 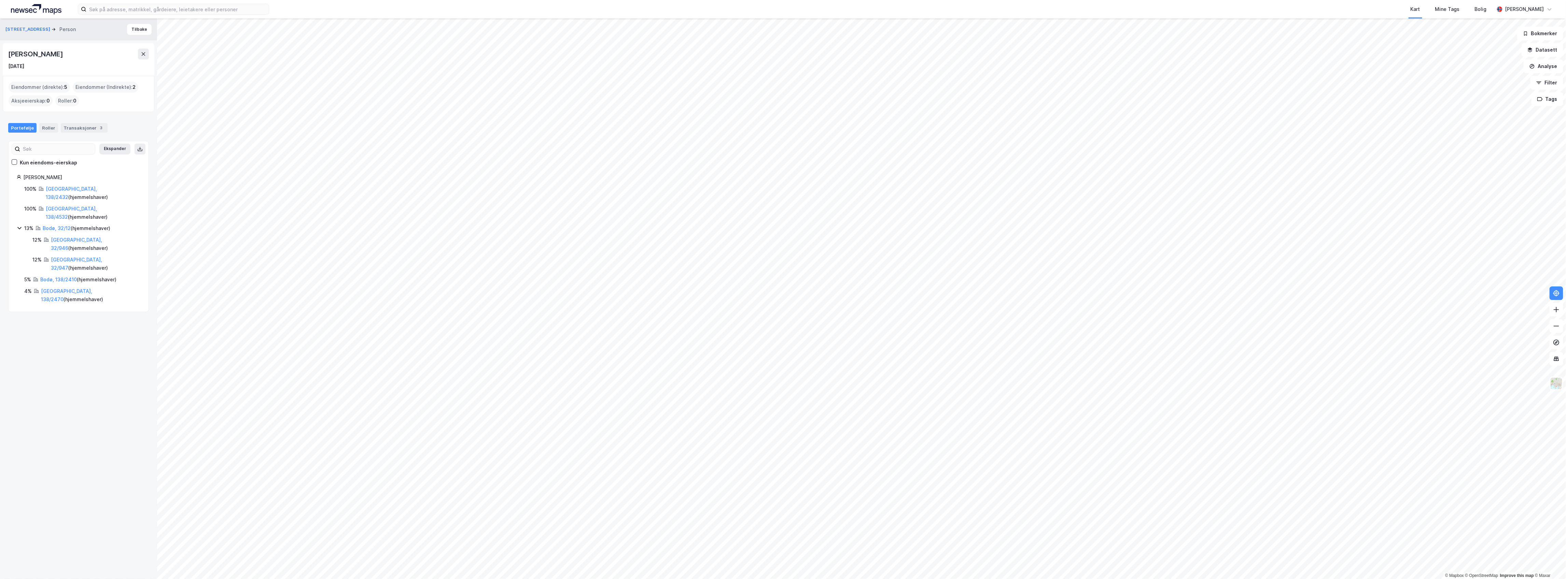 I want to click on a: OpenStreetMap, so click(x=1482, y=575).